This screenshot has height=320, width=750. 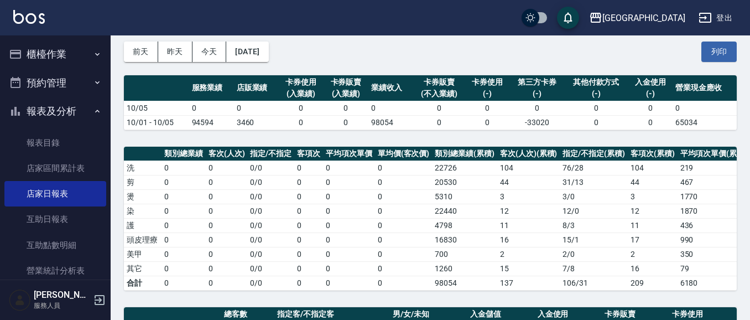 What do you see at coordinates (55, 194) in the screenshot?
I see `a: 店家日報表` at bounding box center [55, 194].